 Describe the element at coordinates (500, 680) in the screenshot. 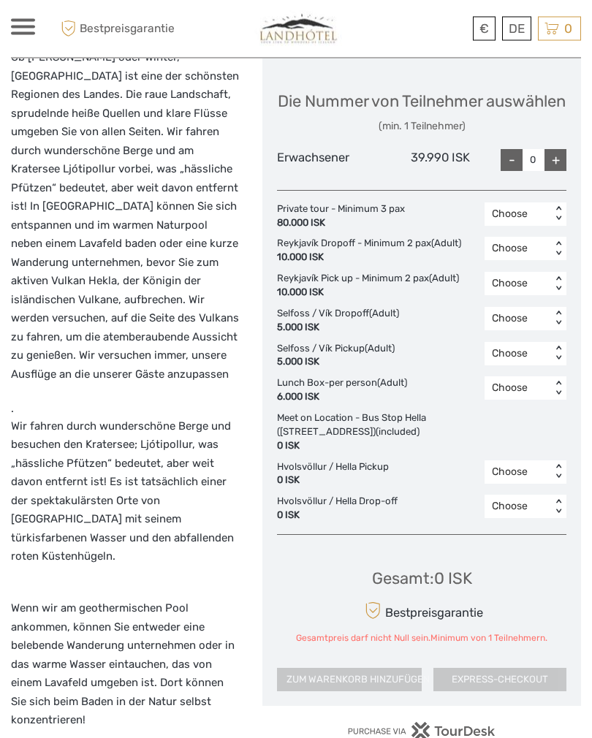

I see `button: EXPRESS-CHECKOUT` at that location.